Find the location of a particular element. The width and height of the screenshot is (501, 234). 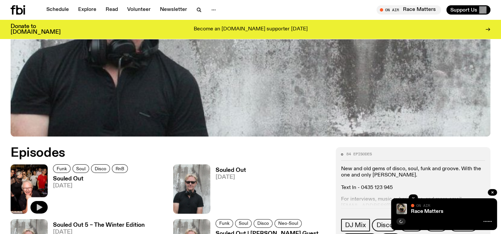

span: Support Us is located at coordinates (464, 10).